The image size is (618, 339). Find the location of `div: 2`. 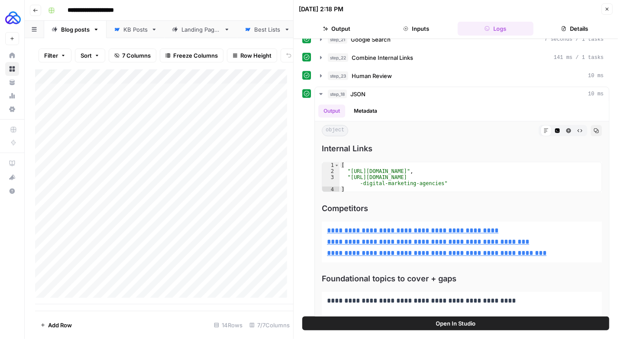

div: 2 is located at coordinates (331, 172).